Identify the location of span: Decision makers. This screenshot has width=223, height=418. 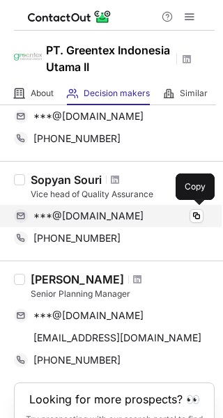
(116, 93).